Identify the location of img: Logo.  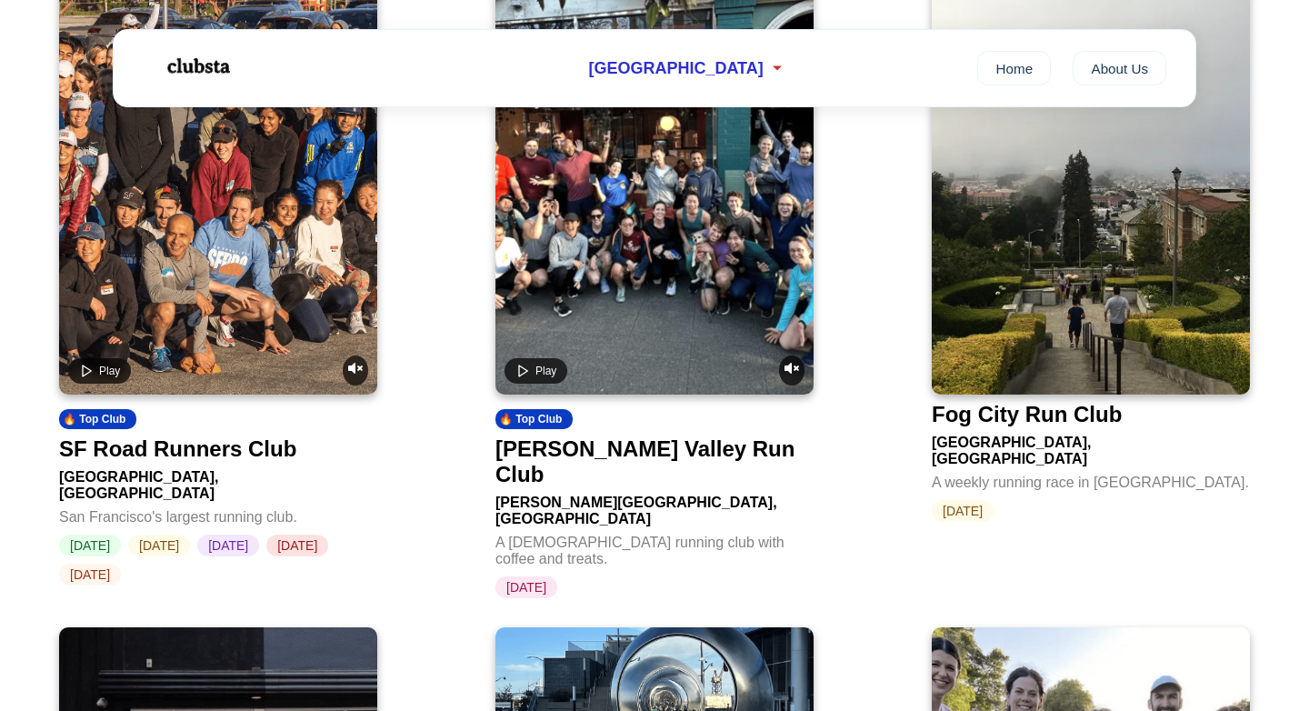
(197, 66).